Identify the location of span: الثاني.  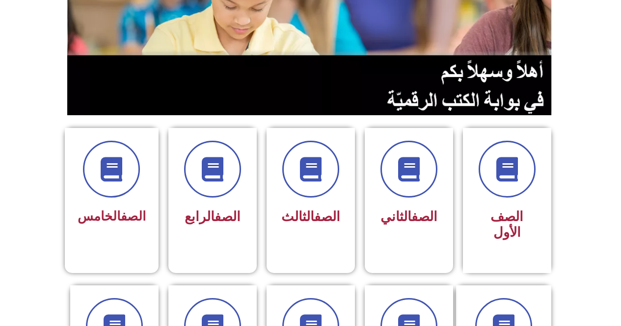
(409, 217).